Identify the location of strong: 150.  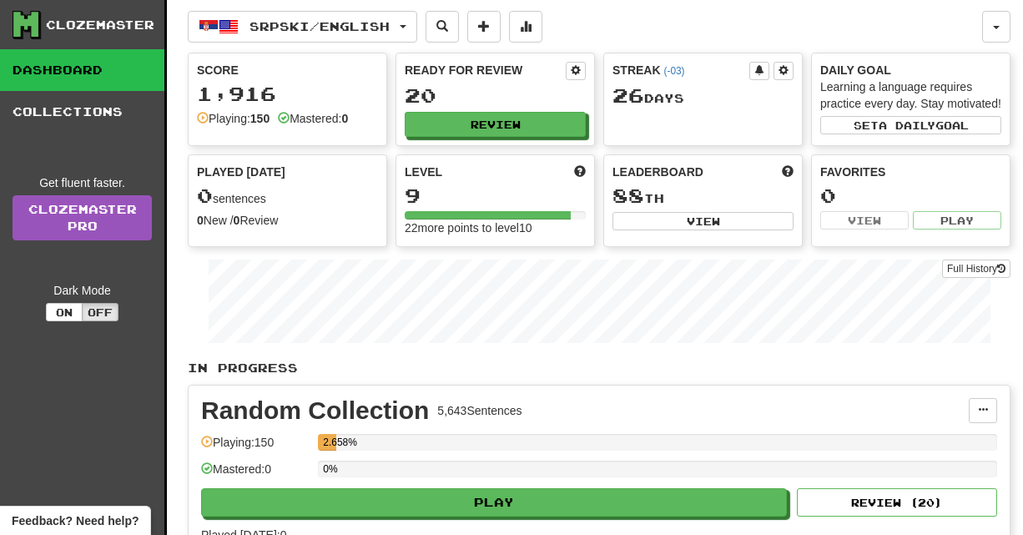
(259, 118).